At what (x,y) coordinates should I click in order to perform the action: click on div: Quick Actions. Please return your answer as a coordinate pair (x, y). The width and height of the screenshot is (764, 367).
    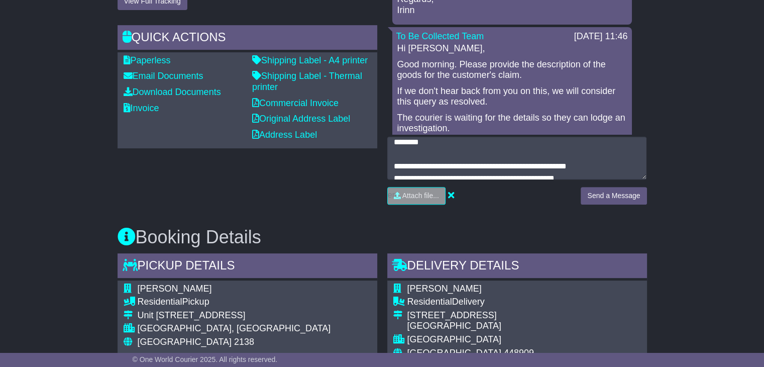
    Looking at the image, I should click on (247, 39).